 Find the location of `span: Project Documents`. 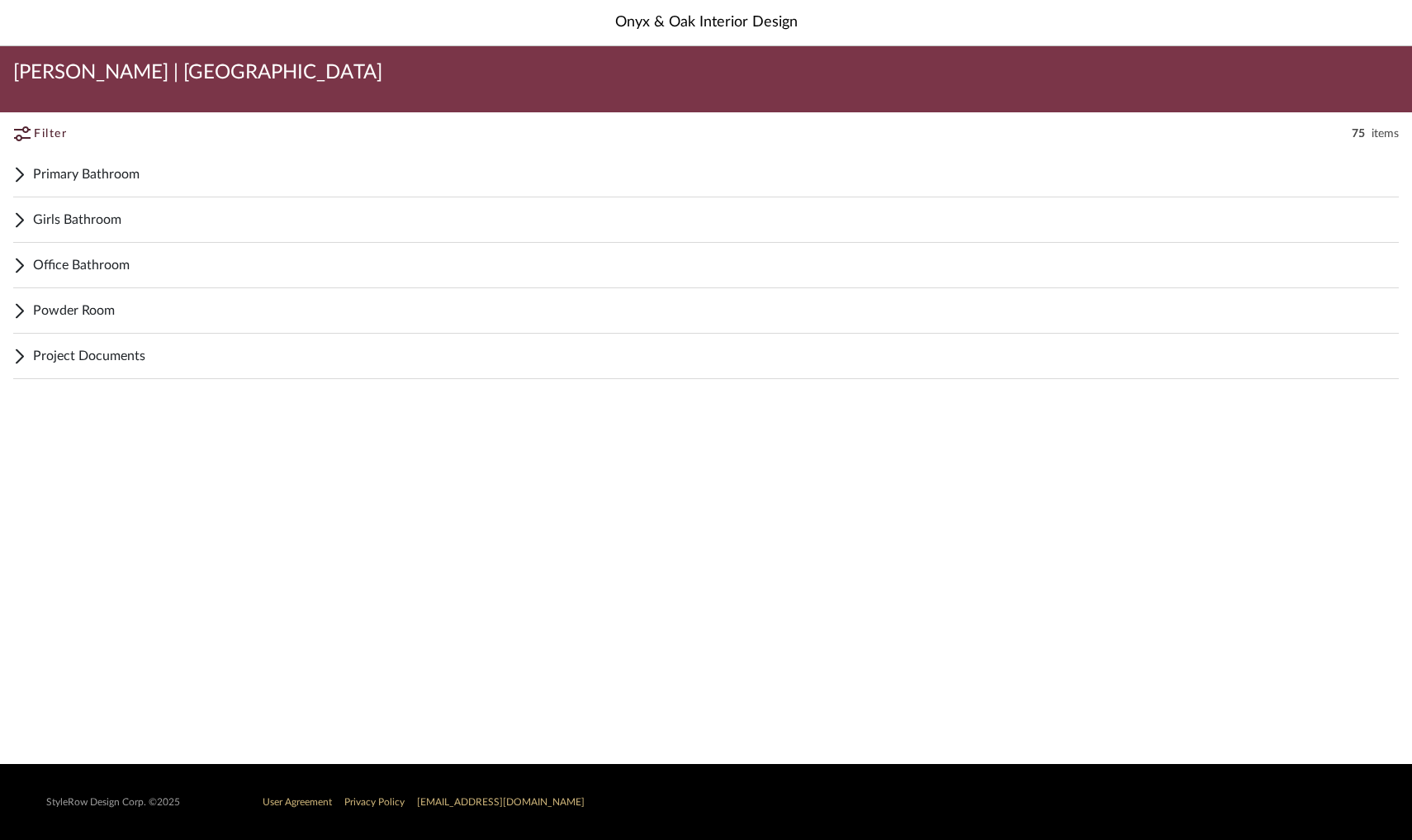

span: Project Documents is located at coordinates (716, 356).